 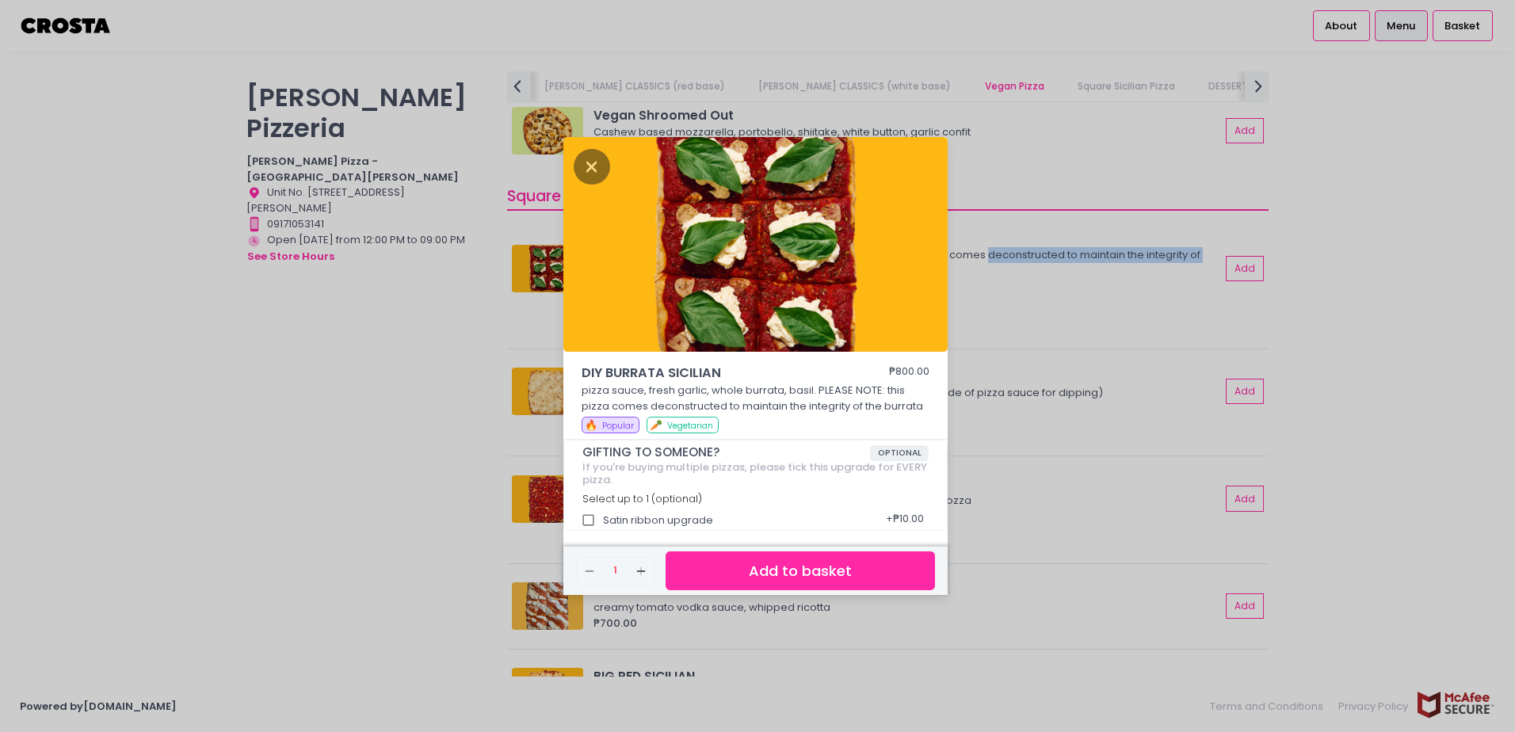 I want to click on span: GIFTING TO SOMEONE?, so click(x=726, y=452).